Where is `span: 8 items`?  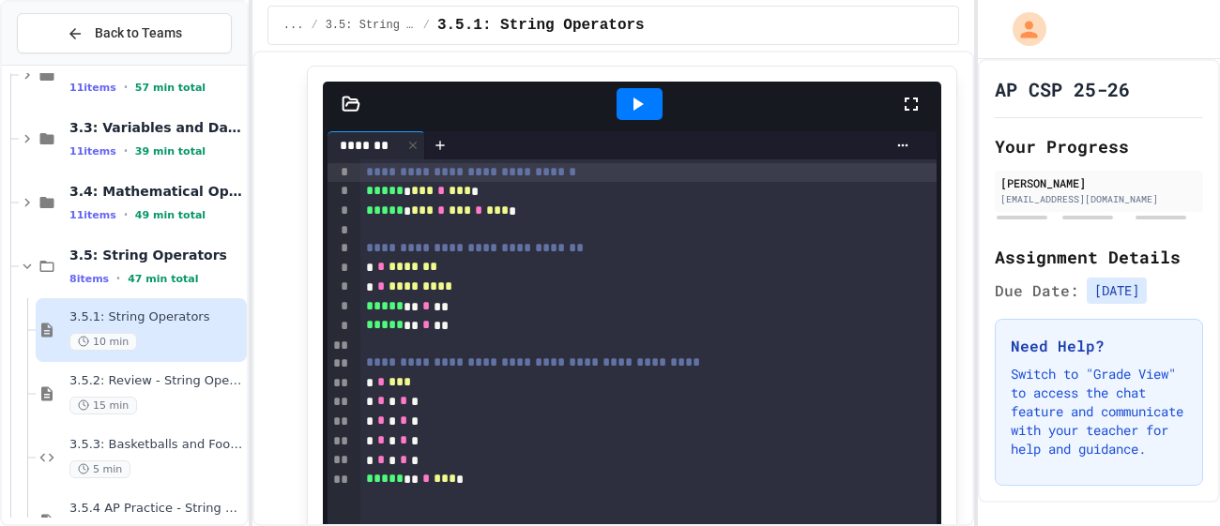
span: 8 items is located at coordinates (89, 279).